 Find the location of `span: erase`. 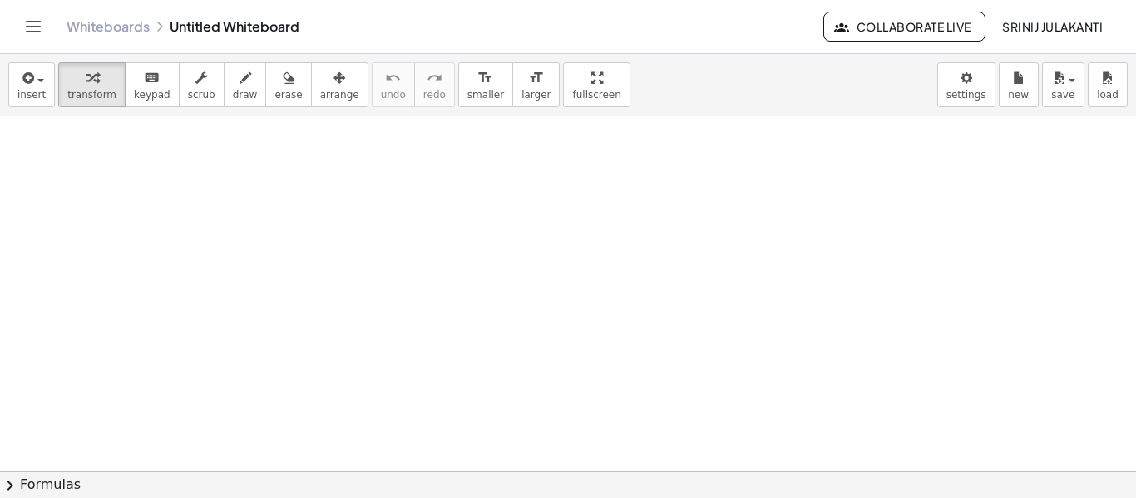

span: erase is located at coordinates (288, 95).